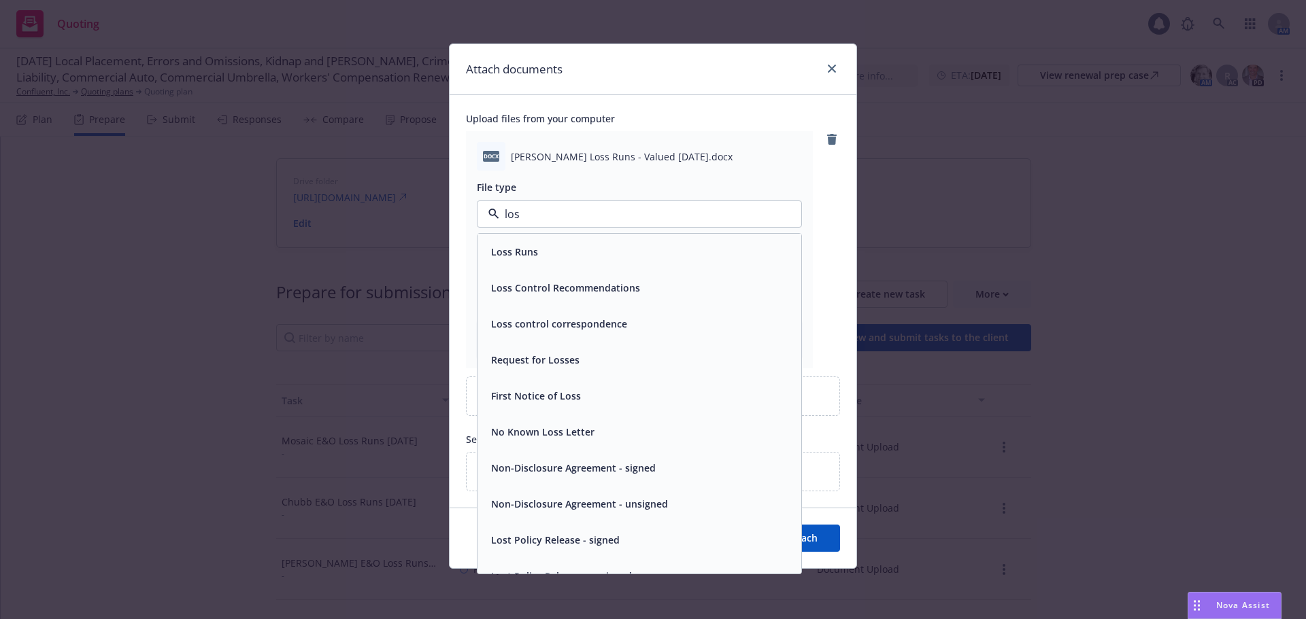  What do you see at coordinates (832, 139) in the screenshot?
I see `a: remove` at bounding box center [832, 139].